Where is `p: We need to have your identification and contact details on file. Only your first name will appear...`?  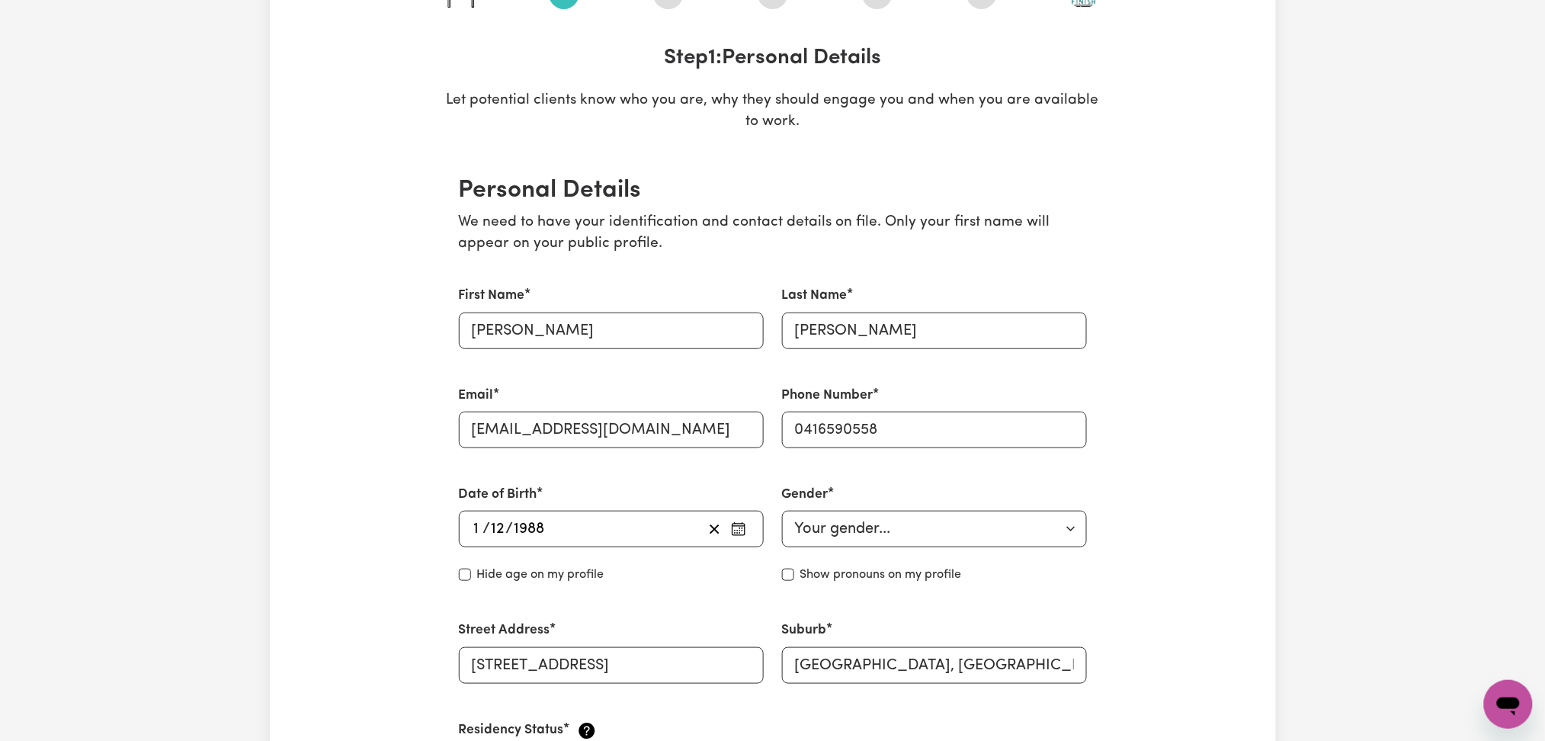 p: We need to have your identification and contact details on file. Only your first name will appear... is located at coordinates (773, 234).